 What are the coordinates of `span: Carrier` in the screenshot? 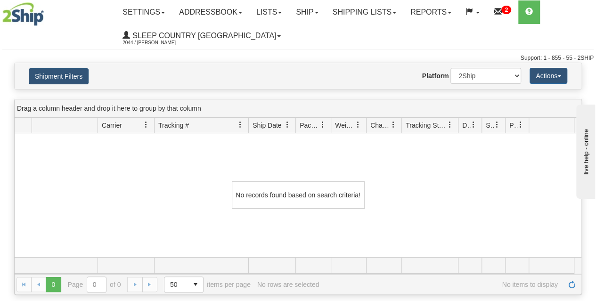 It's located at (112, 125).